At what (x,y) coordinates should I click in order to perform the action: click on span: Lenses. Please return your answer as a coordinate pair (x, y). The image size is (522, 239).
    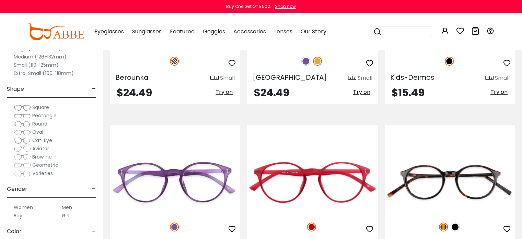
    Looking at the image, I should click on (283, 31).